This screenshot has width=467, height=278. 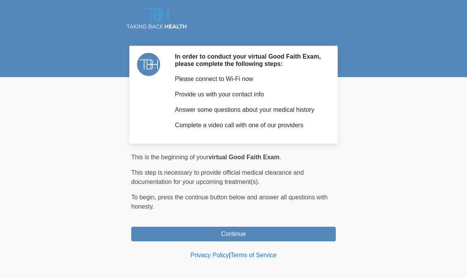 I want to click on p: Complete a video call with one of our providers, so click(x=249, y=125).